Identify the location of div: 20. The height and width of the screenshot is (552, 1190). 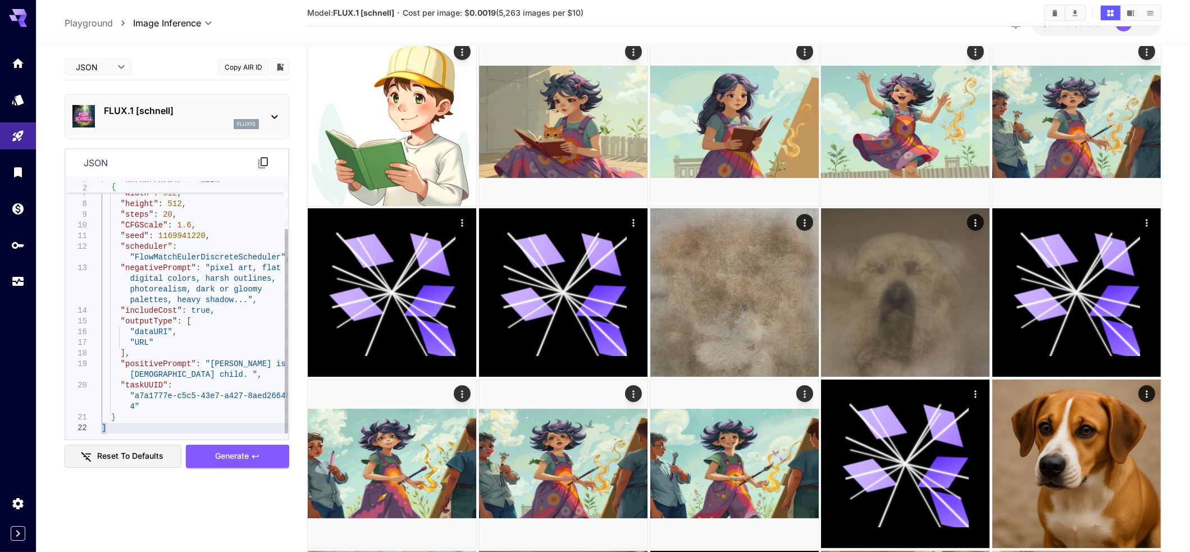
(76, 385).